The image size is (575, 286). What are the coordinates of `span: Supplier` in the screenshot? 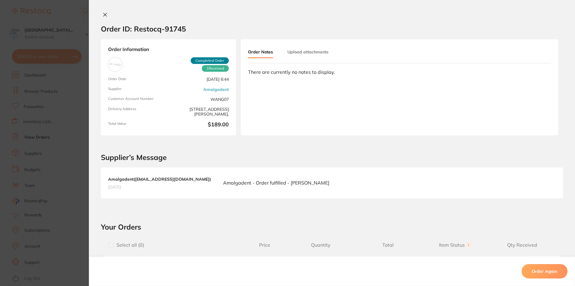 It's located at (137, 89).